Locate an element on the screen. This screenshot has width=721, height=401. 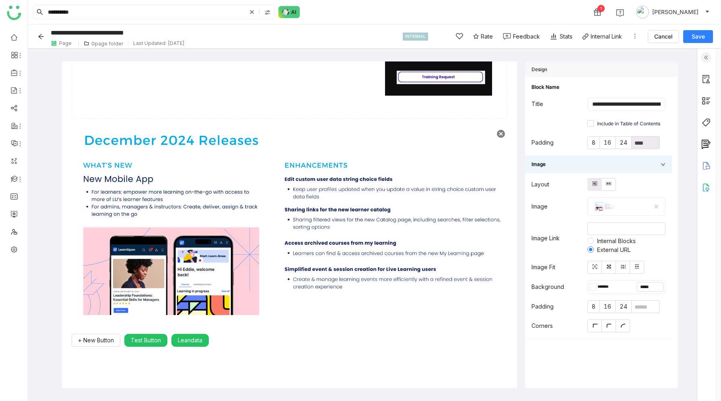
div: Image is located at coordinates (598, 164).